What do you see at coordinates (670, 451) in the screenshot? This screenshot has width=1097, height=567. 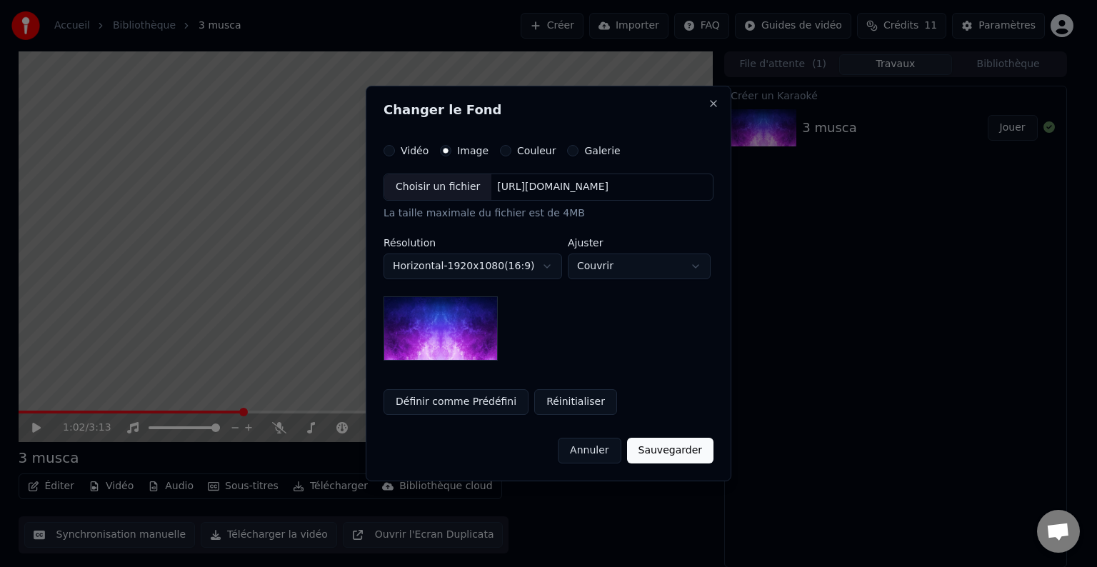 I see `button: Sauvegarder` at bounding box center [670, 451].